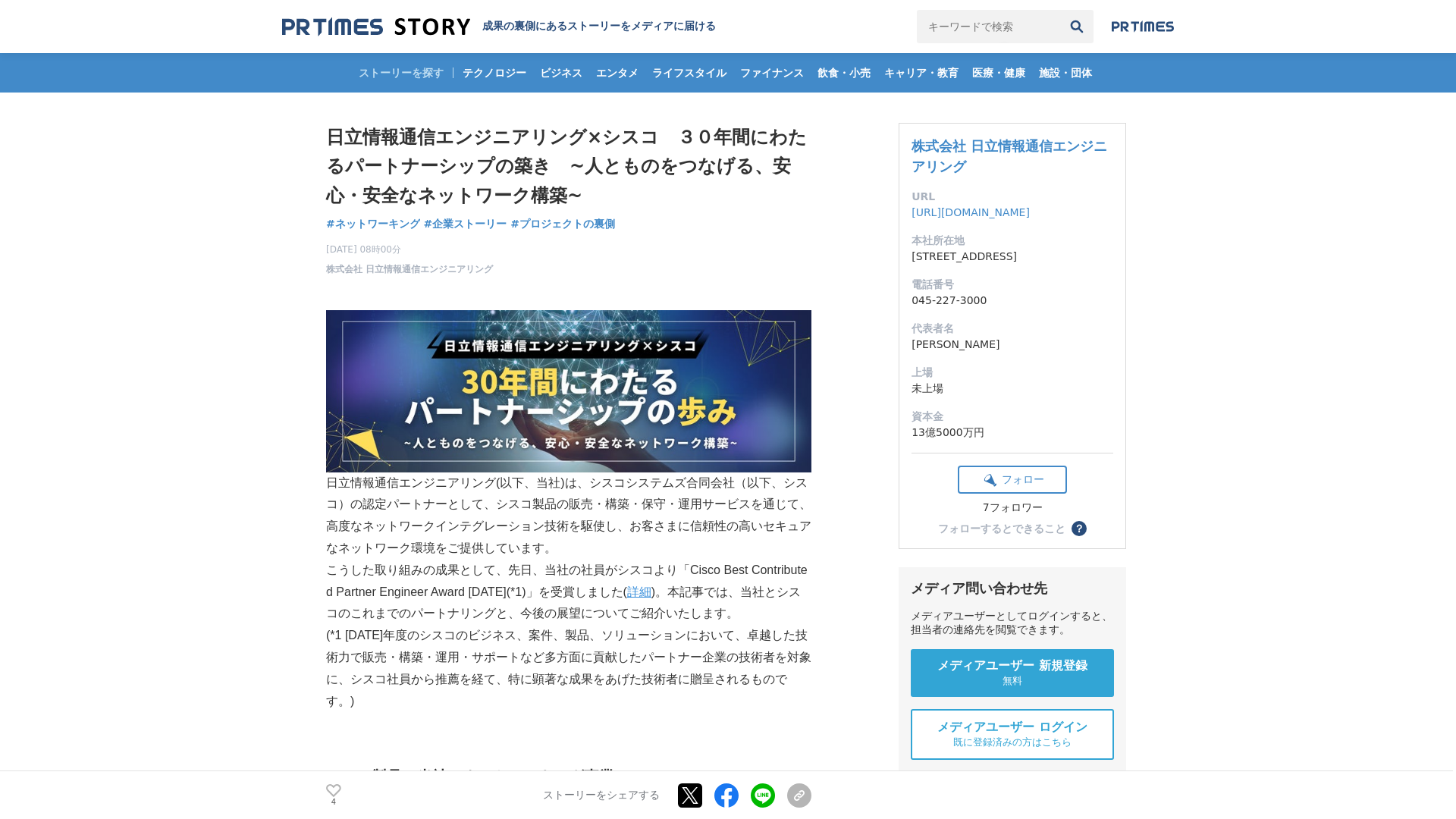 This screenshot has height=819, width=1456. I want to click on div: フォローするとできること, so click(1002, 529).